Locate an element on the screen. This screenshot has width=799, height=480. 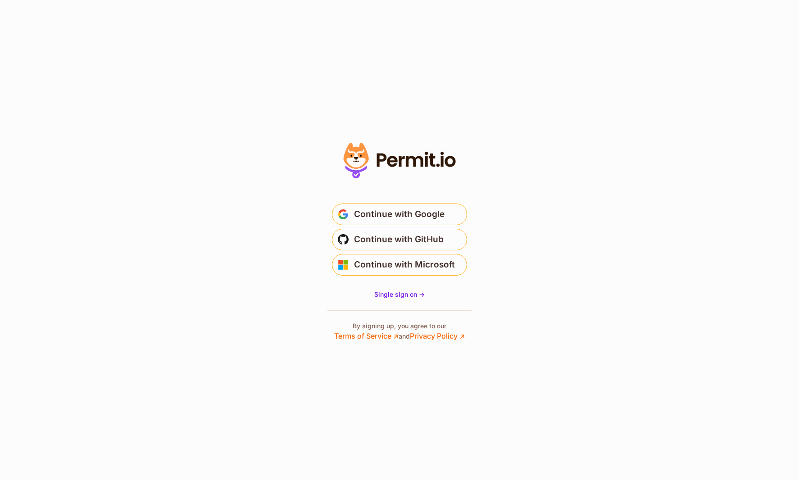
span: Single sign on -> is located at coordinates (399, 294).